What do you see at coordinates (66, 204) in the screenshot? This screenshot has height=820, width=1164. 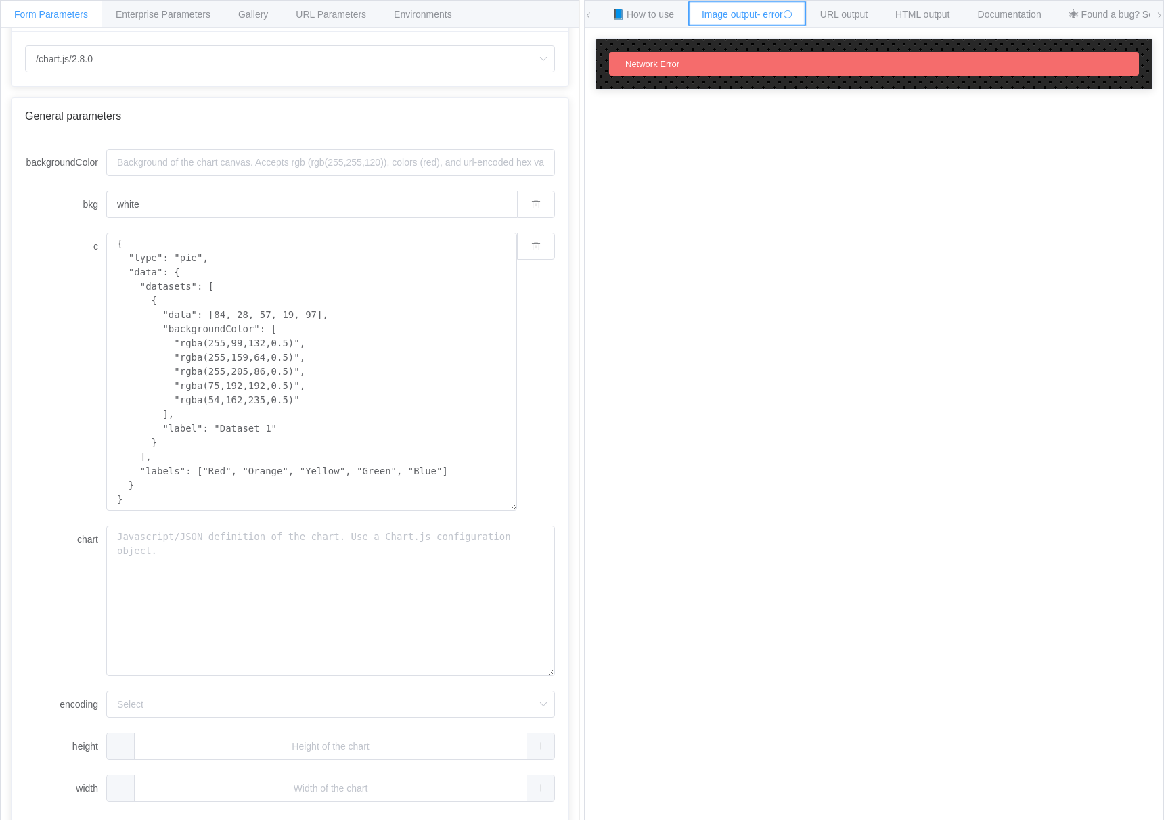 I see `label: bkg` at bounding box center [66, 204].